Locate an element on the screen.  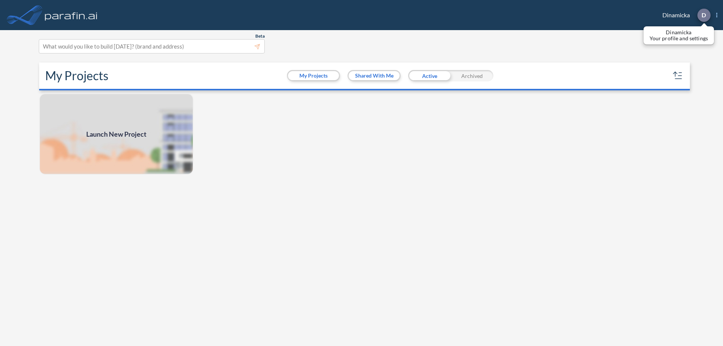
p: D is located at coordinates (703, 15).